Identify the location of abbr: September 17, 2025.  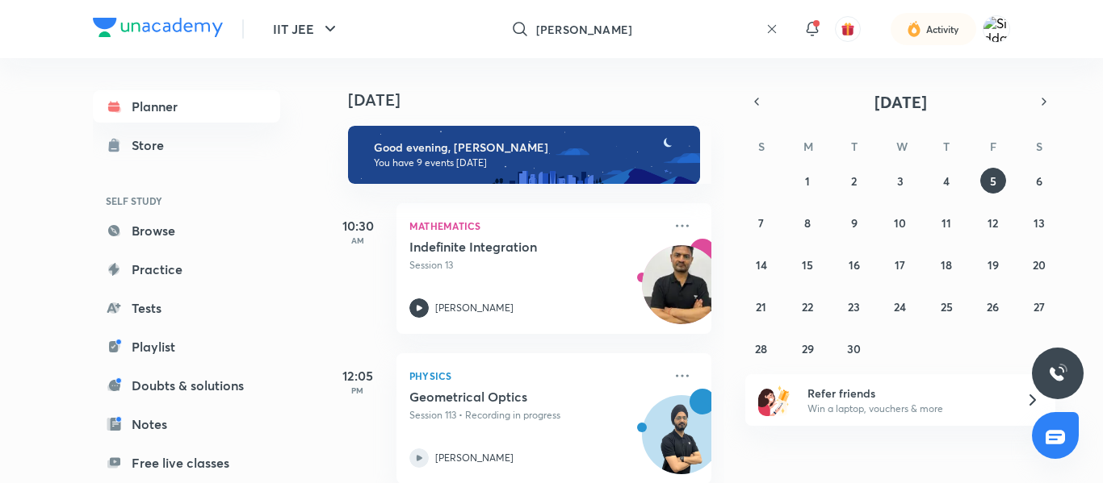
(899, 265).